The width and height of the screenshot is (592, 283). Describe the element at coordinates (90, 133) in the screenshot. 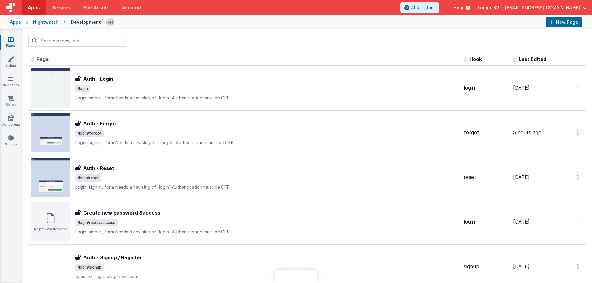

I see `span: /login/forgot` at that location.